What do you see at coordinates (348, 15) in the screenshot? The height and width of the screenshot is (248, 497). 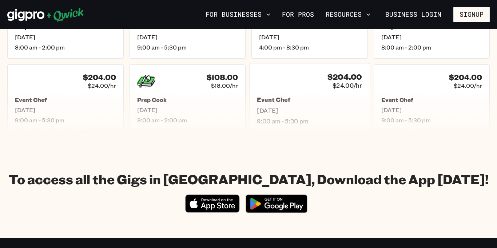 I see `button: Resources` at bounding box center [348, 15].